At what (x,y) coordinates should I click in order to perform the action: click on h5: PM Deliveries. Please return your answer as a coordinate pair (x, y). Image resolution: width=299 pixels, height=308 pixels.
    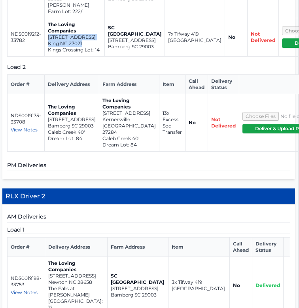
    Looking at the image, I should click on (149, 166).